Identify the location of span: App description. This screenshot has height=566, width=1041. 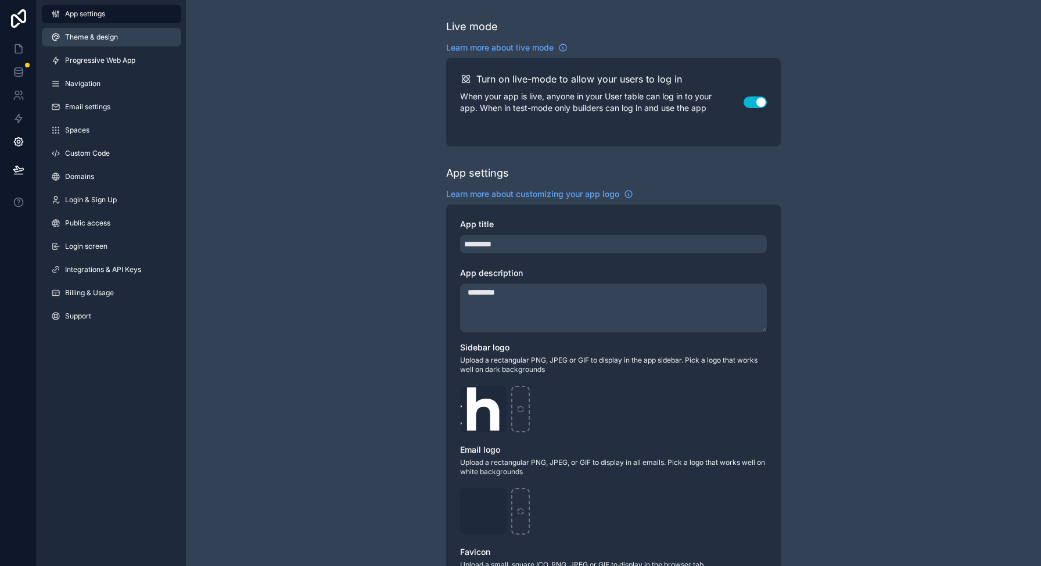
(492, 273).